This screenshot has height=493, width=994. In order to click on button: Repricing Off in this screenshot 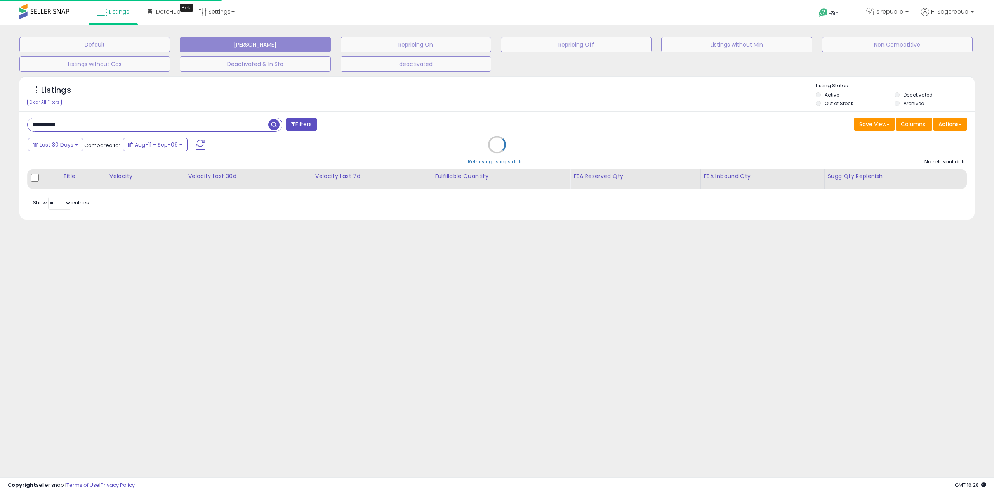, I will do `click(576, 45)`.